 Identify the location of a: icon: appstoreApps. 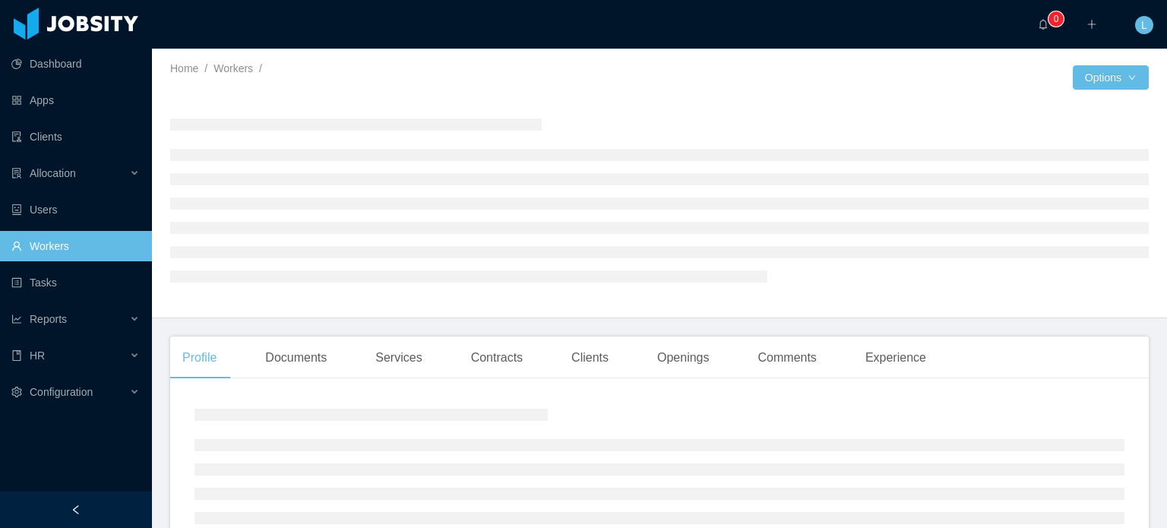
(75, 100).